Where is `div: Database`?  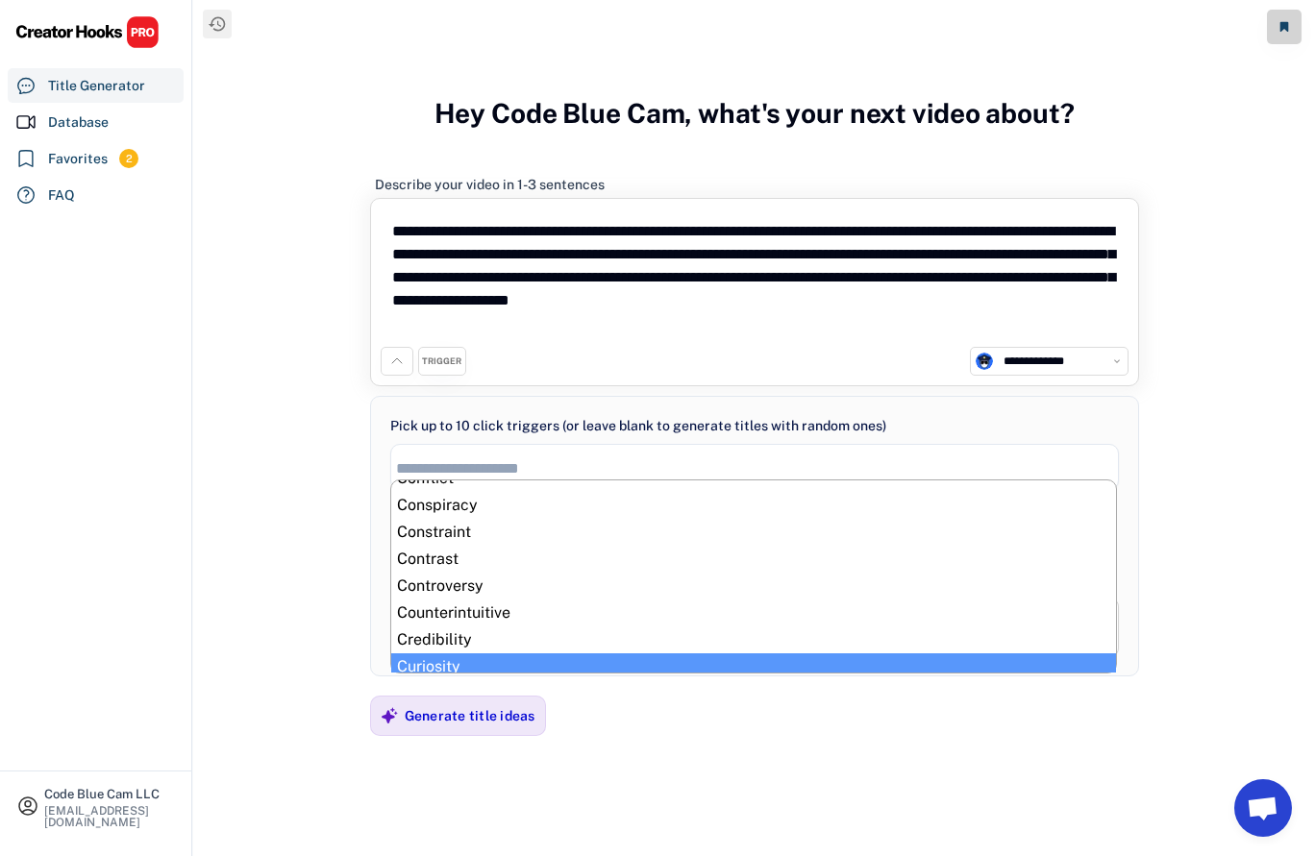
div: Database is located at coordinates (78, 122).